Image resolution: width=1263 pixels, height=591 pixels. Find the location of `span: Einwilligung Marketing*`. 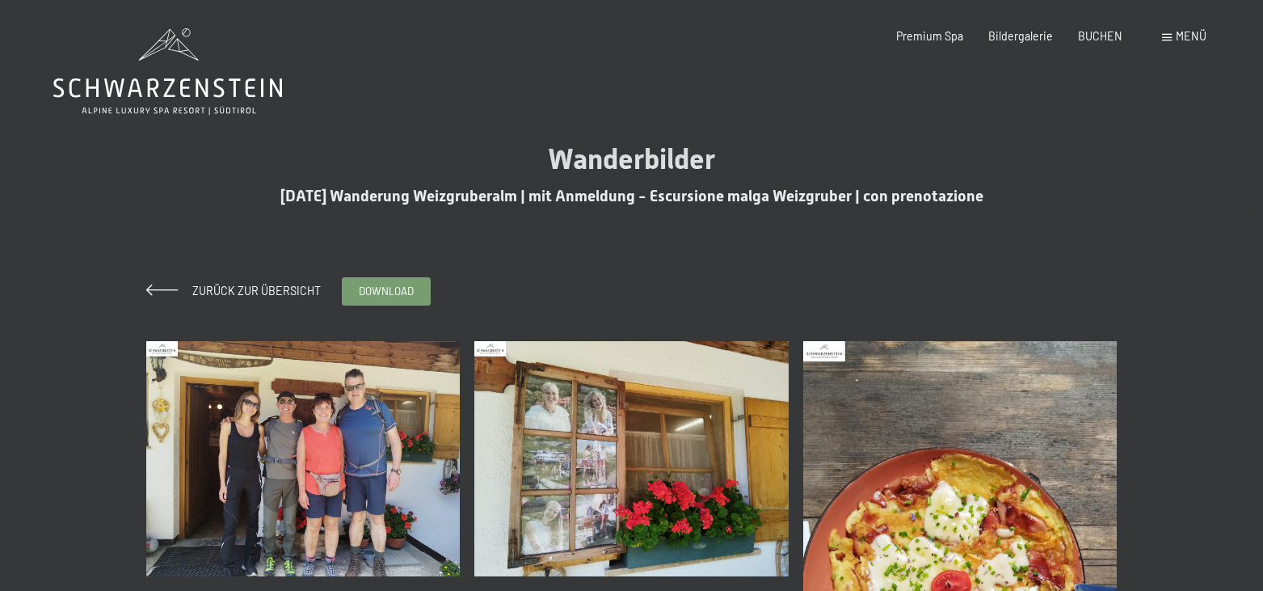

span: Einwilligung Marketing* is located at coordinates (542, 342).